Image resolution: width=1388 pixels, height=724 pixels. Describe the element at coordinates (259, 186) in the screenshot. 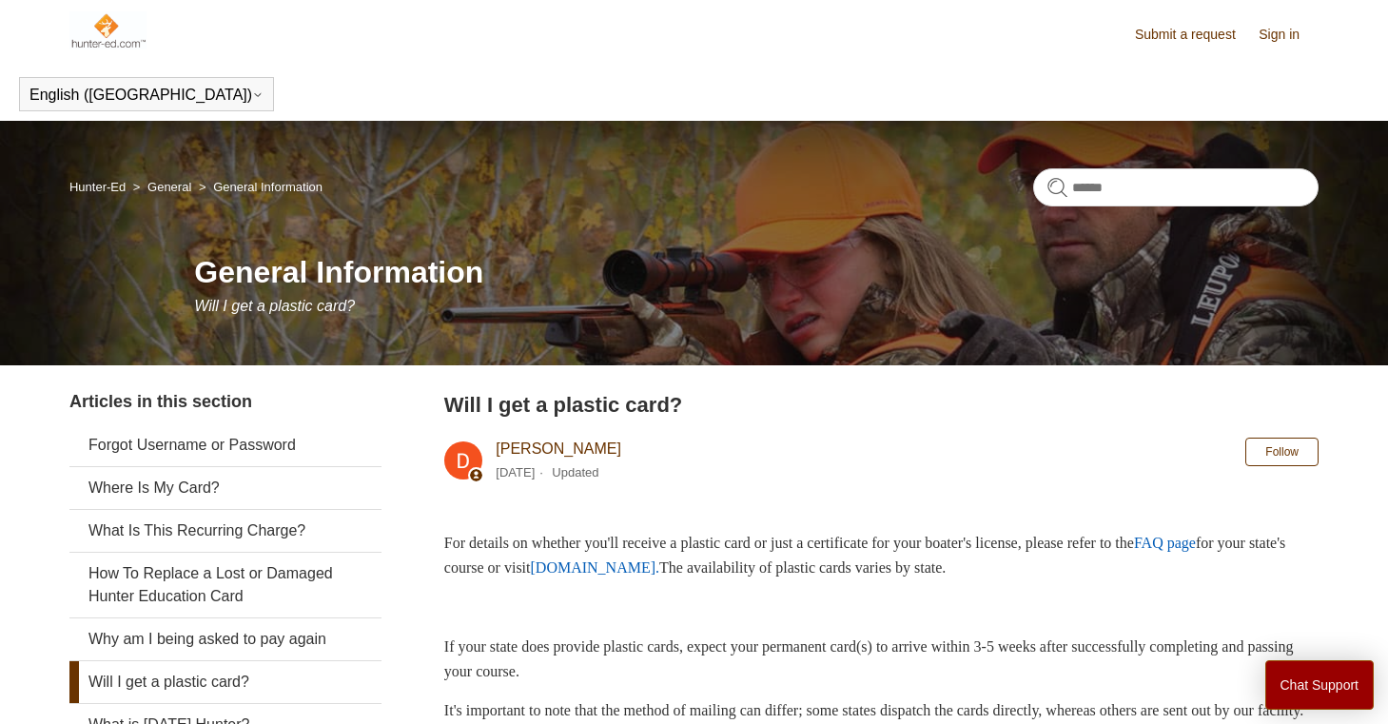

I see `li: General Information` at that location.